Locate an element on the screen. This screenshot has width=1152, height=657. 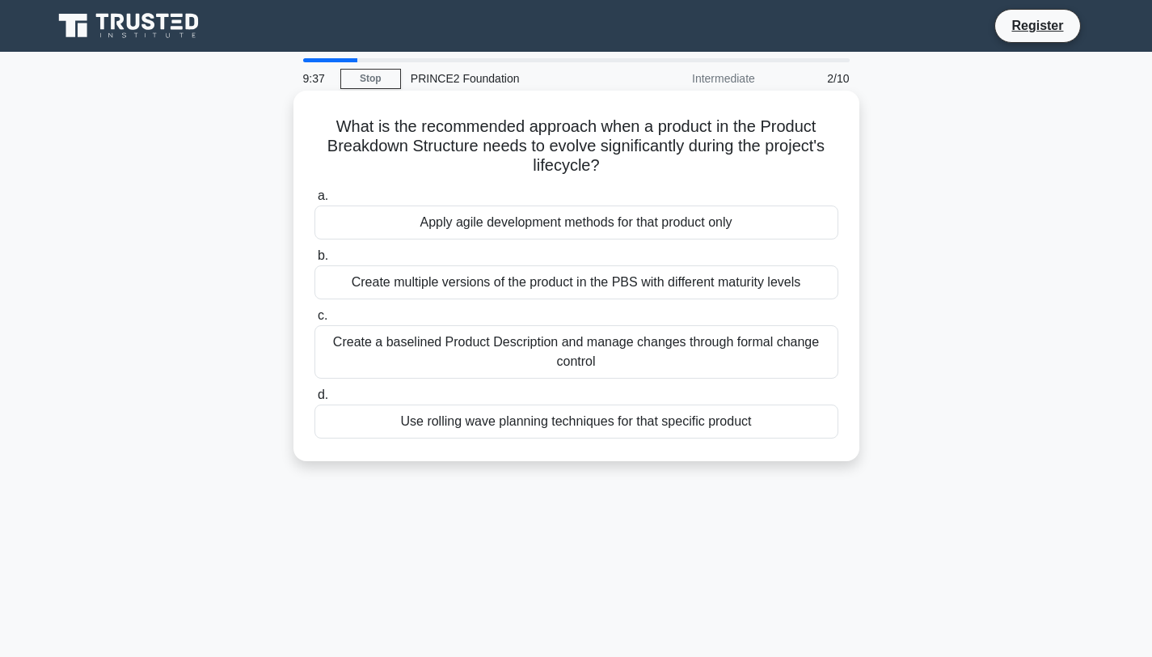
span: a. is located at coordinates (323, 195).